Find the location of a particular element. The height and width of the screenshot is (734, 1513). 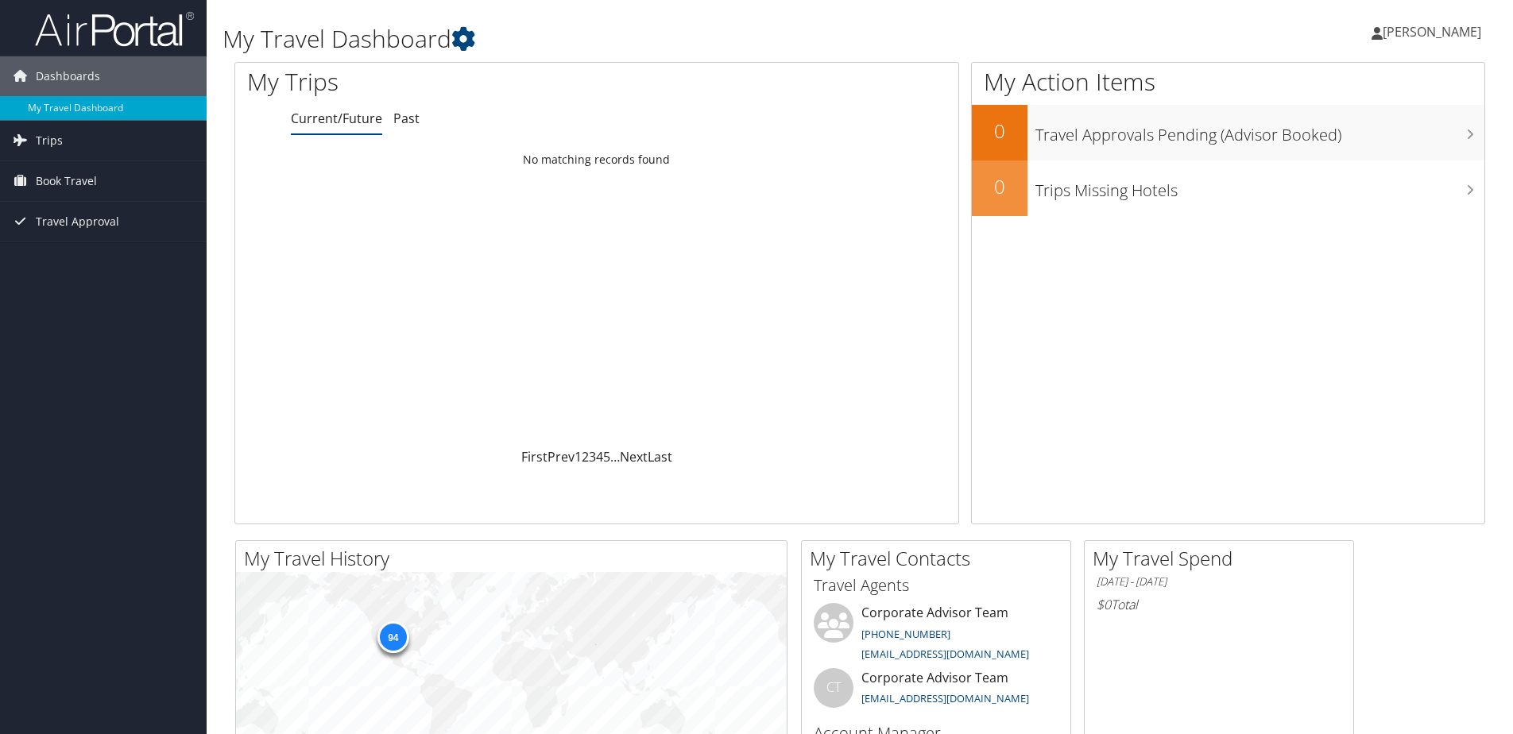

a: 4 is located at coordinates (599, 457).